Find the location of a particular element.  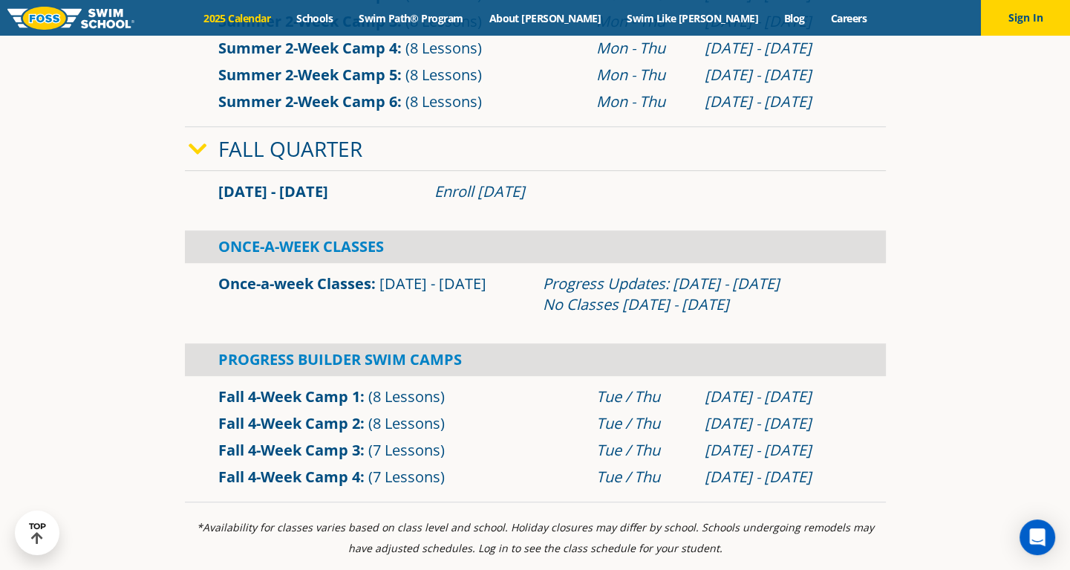

div: Progress Builder Swim Camps is located at coordinates (535, 359).